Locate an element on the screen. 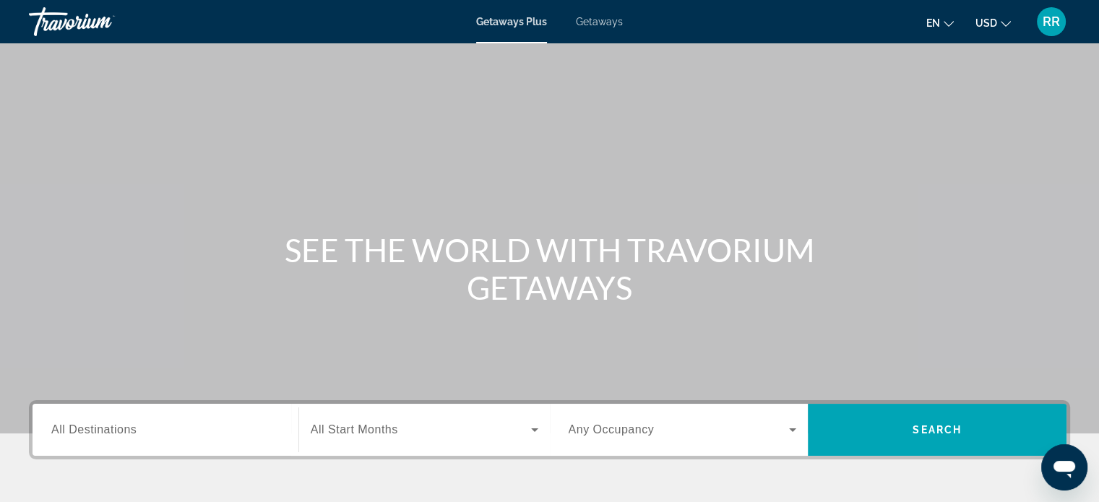 The image size is (1099, 502). button: Search is located at coordinates (937, 430).